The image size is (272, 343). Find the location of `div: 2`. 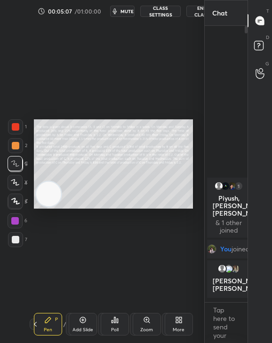

div: 2 is located at coordinates (17, 146).